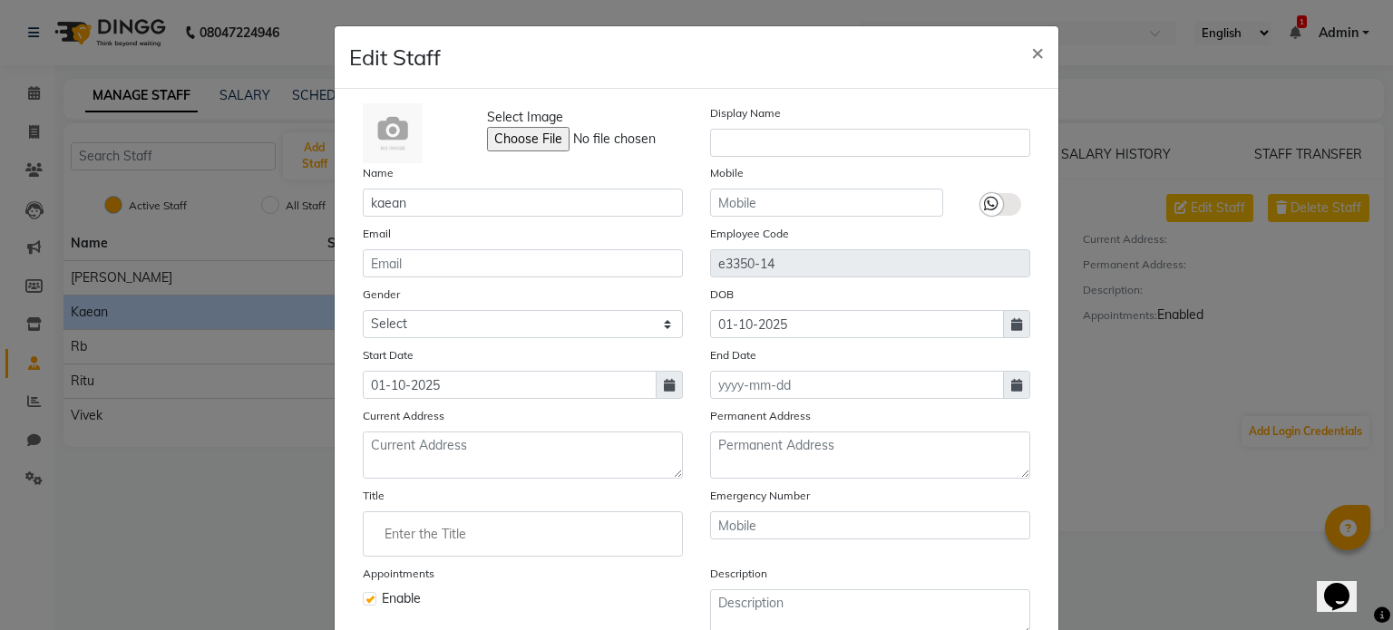  What do you see at coordinates (381, 295) in the screenshot?
I see `label: Gender` at bounding box center [381, 295].